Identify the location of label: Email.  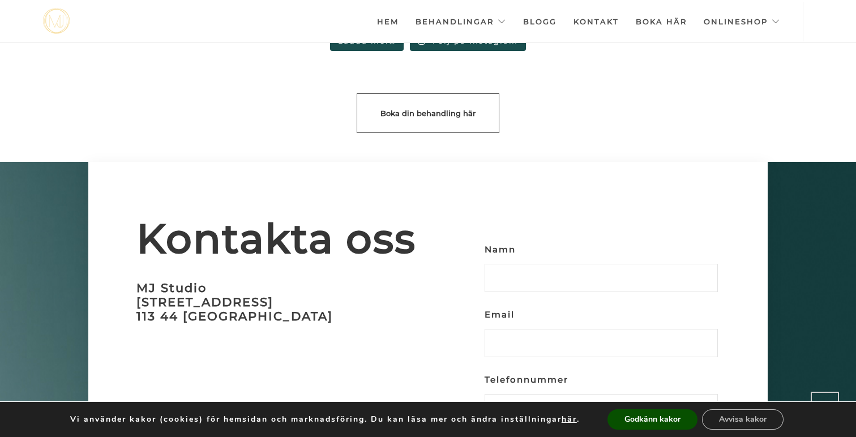
(601, 337).